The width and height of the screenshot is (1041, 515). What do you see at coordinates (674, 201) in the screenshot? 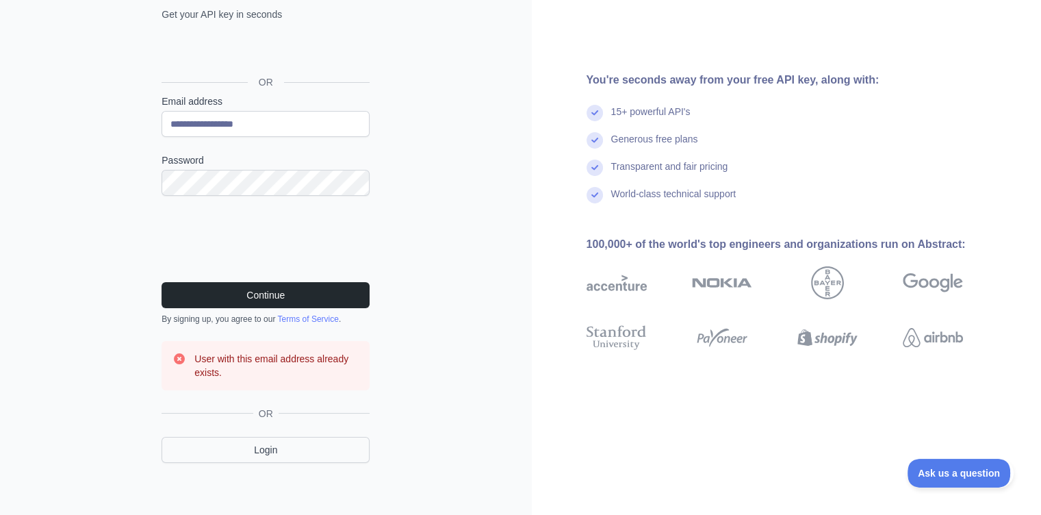
I see `div: World-class technical support` at bounding box center [674, 201].